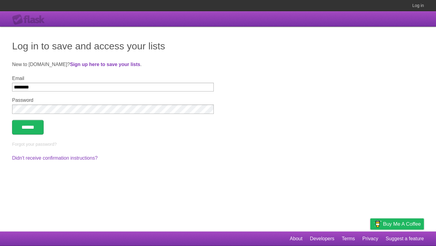  What do you see at coordinates (348, 238) in the screenshot?
I see `a: Terms` at bounding box center [348, 238].